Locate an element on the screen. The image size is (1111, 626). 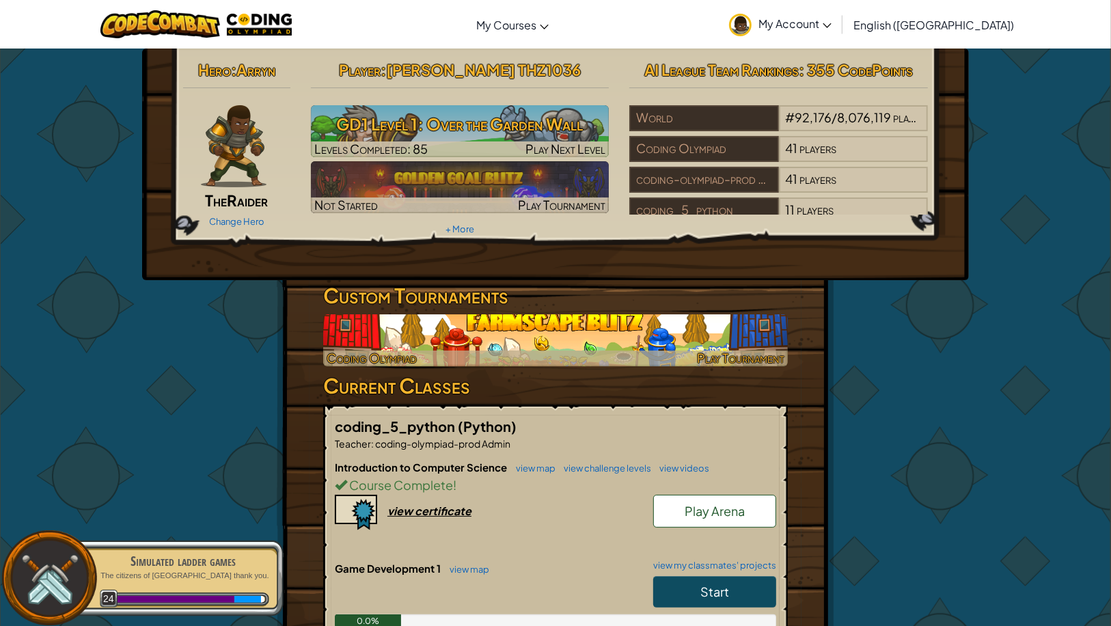
a: CodeCombat logo is located at coordinates (160, 24).